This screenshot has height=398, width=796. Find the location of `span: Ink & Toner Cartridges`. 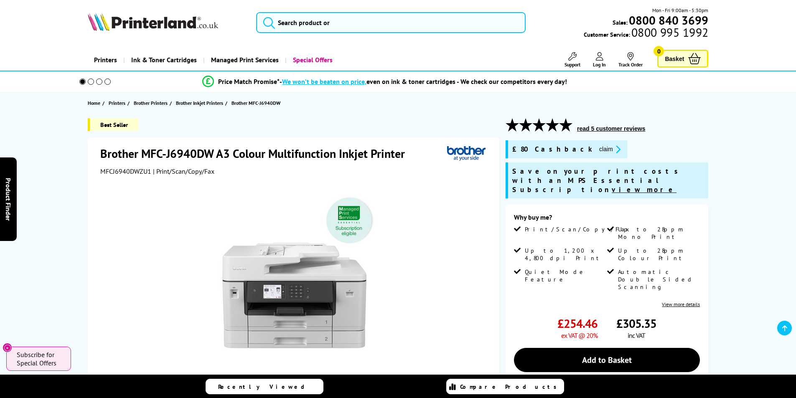

span: Ink & Toner Cartridges is located at coordinates (164, 60).